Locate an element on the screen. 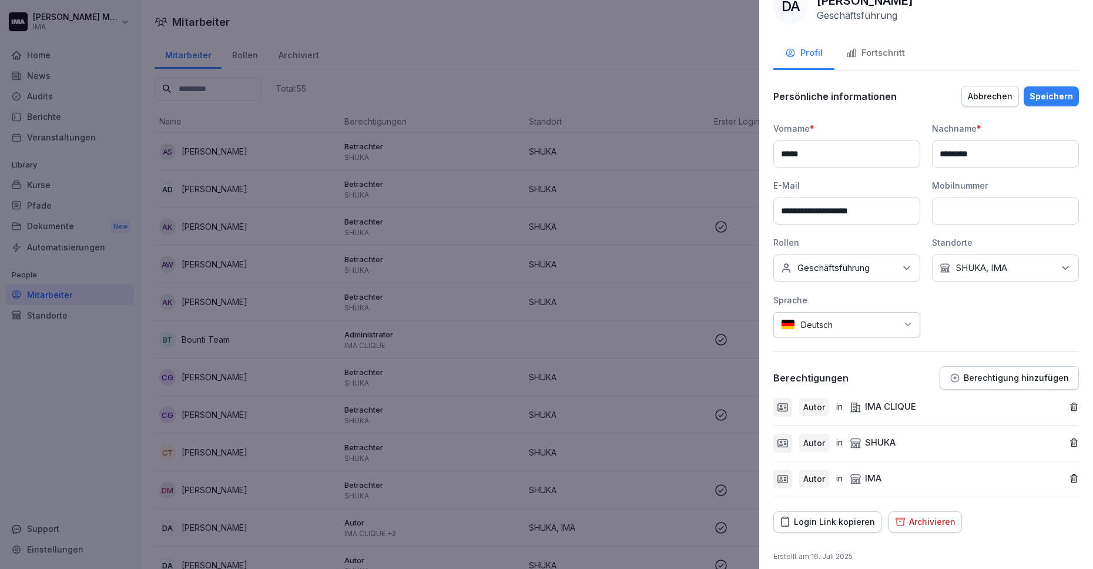 The width and height of the screenshot is (1093, 569). div: Nachname is located at coordinates (1006, 128).